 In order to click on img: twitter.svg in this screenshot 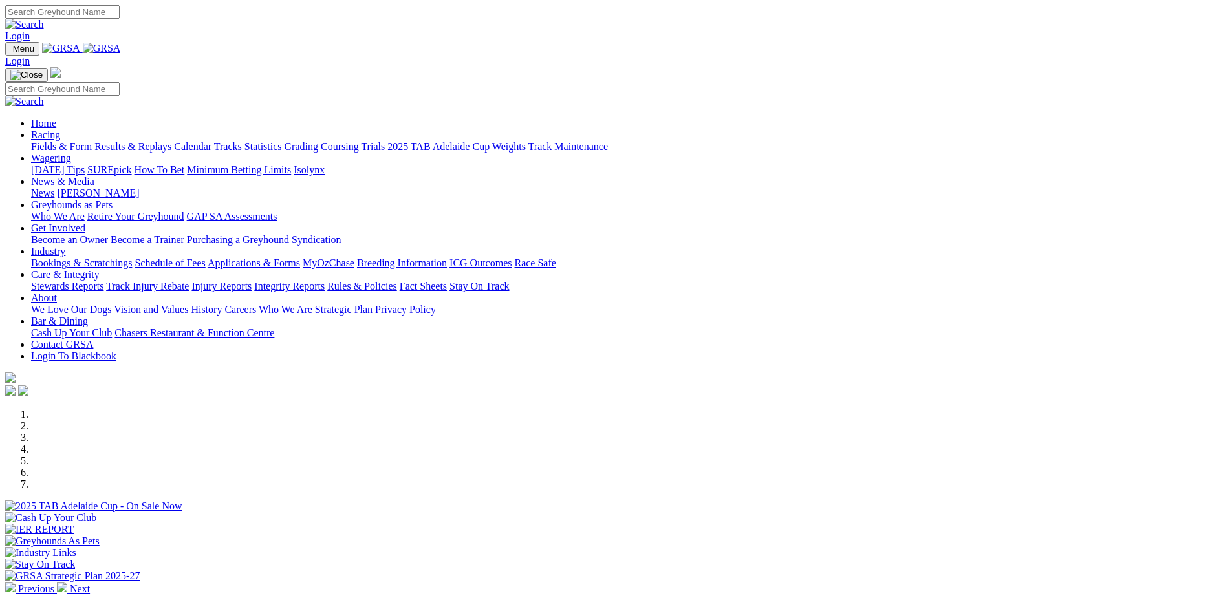, I will do `click(23, 391)`.